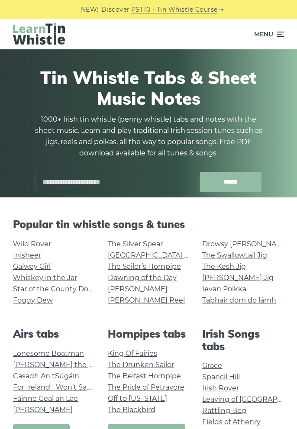 The image size is (297, 429). Describe the element at coordinates (135, 244) in the screenshot. I see `a: The Silver Spear` at that location.